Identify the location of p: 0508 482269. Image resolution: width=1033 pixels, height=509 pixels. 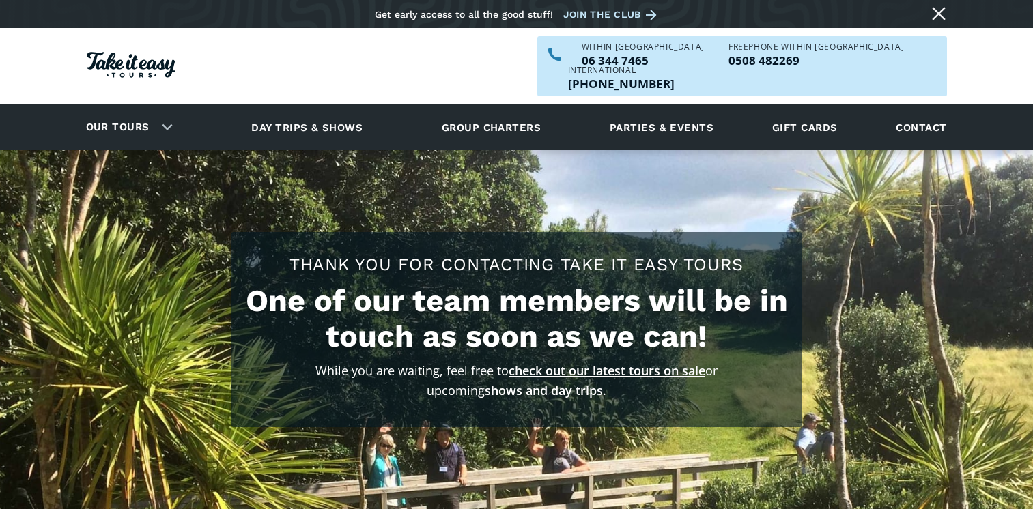
(816, 60).